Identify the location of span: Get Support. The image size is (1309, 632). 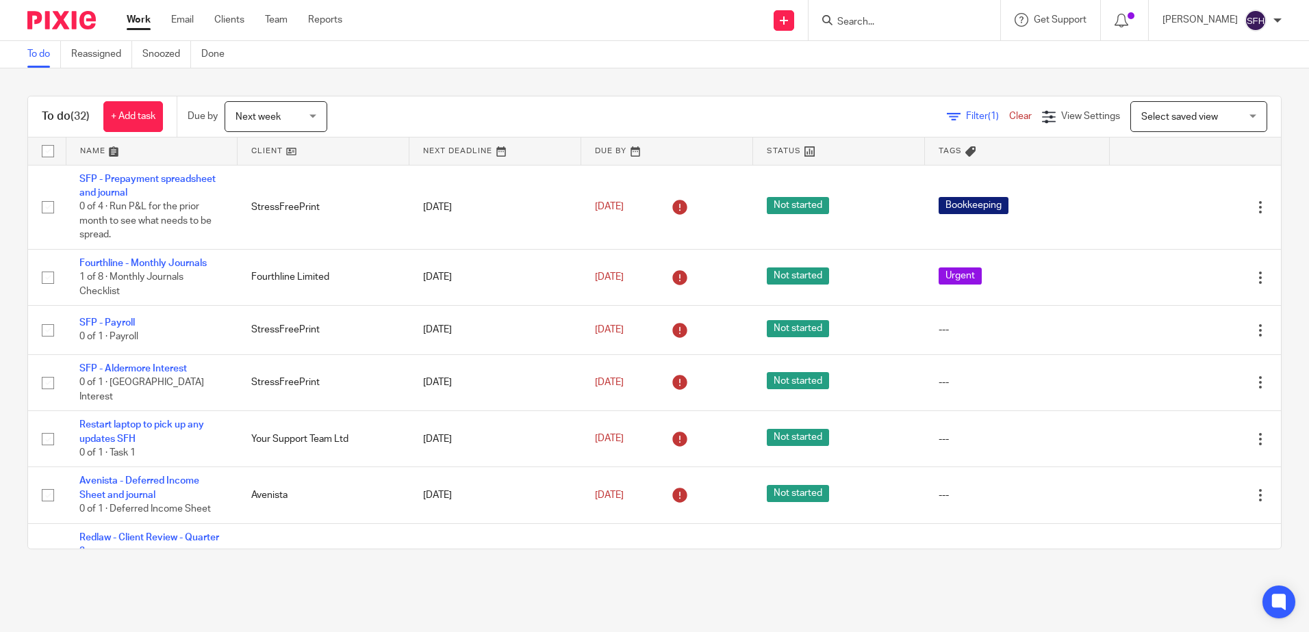
(1059, 20).